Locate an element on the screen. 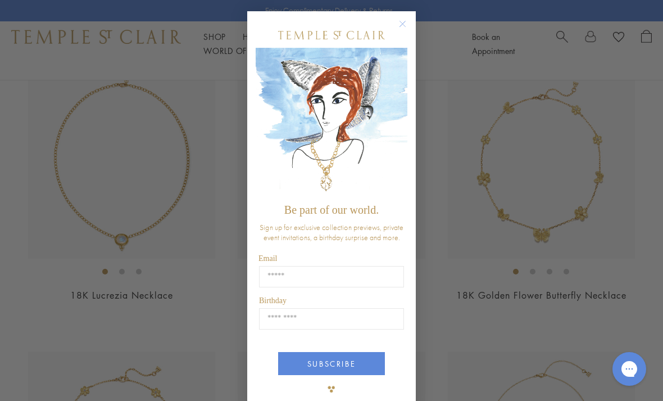  img: TSC is located at coordinates (331, 389).